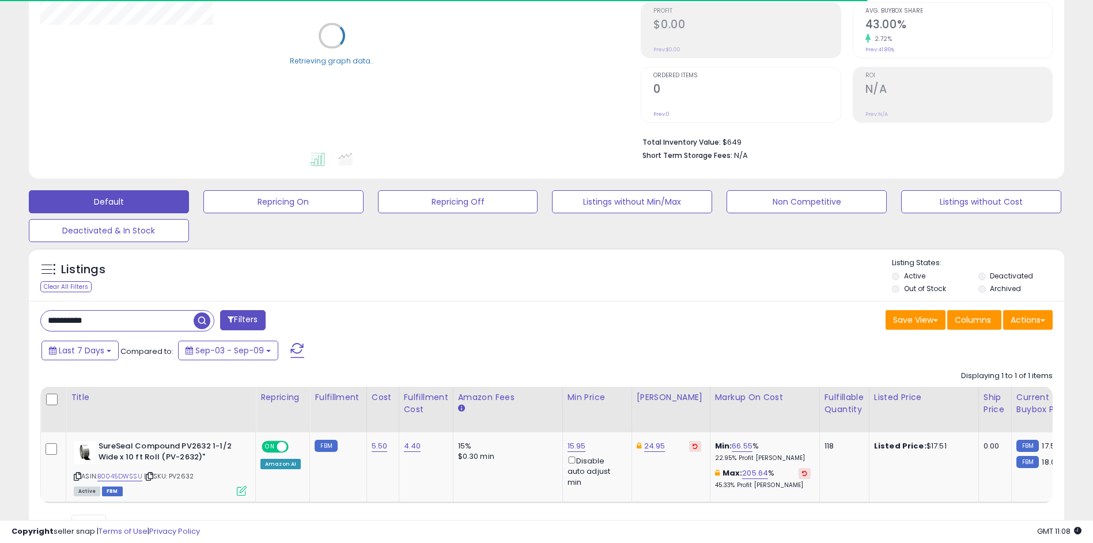 The height and width of the screenshot is (543, 1093). I want to click on li: $649, so click(843, 141).